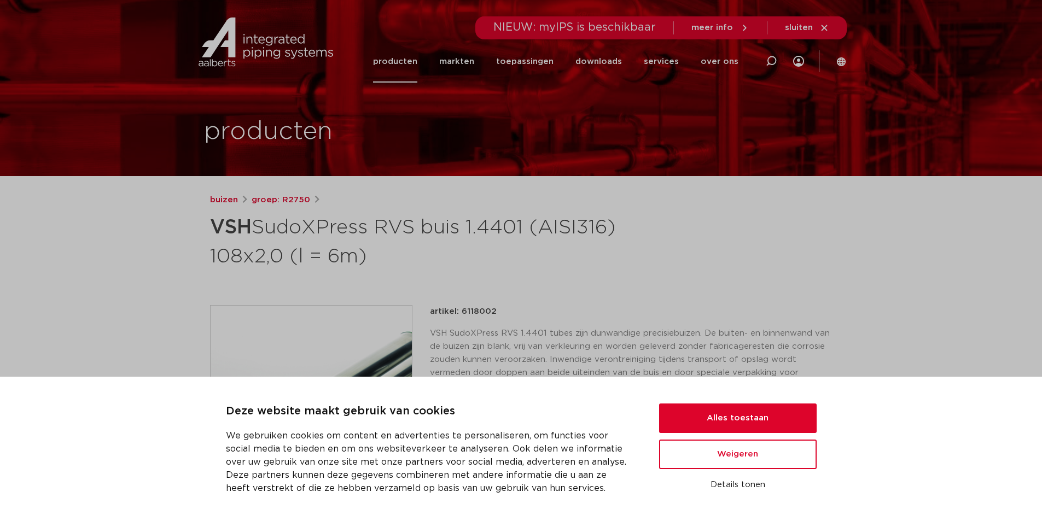 This screenshot has height=521, width=1042. I want to click on a: meer info, so click(720, 28).